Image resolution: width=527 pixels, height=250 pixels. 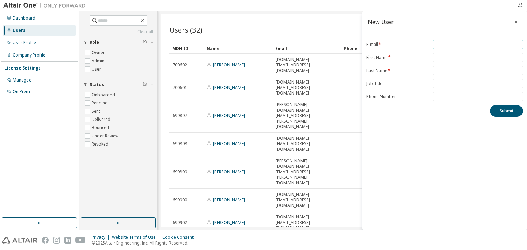 What do you see at coordinates (45, 240) in the screenshot?
I see `img: facebook.svg` at bounding box center [45, 240].